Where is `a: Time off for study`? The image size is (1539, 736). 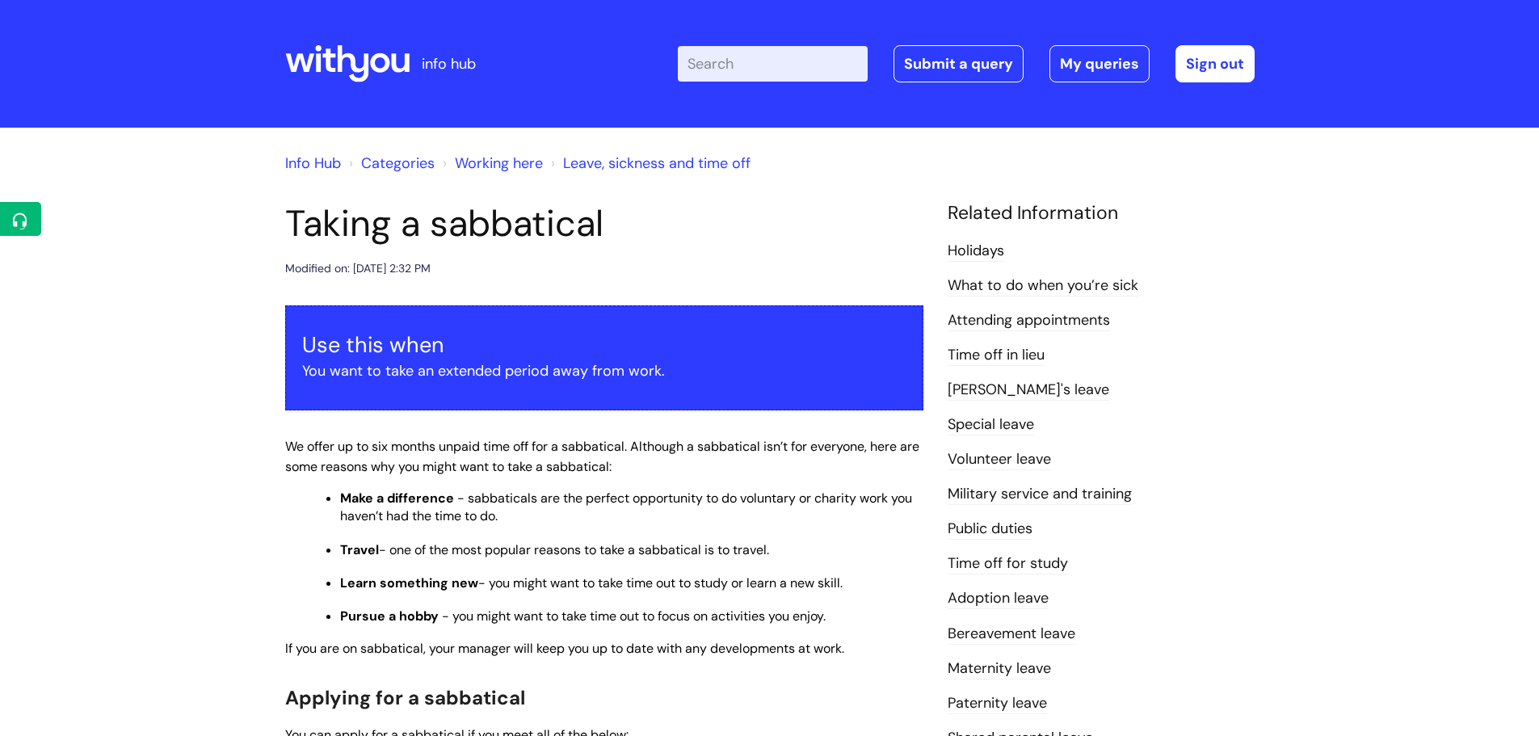
a: Time off for study is located at coordinates (1007, 564).